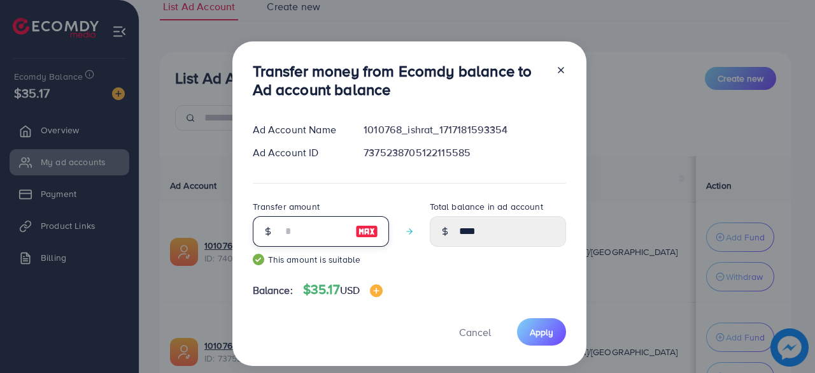  I want to click on button: Apply, so click(541, 331).